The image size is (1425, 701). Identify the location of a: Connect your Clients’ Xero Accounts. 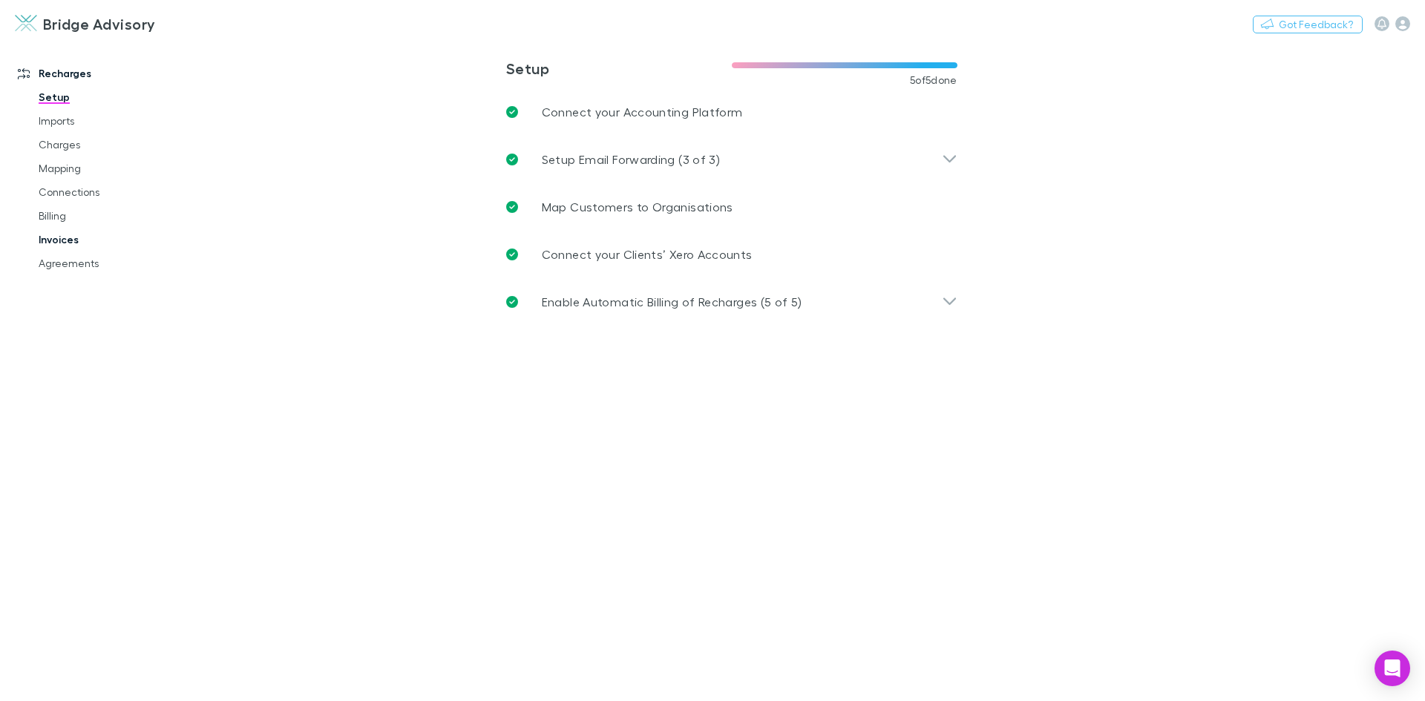
(732, 255).